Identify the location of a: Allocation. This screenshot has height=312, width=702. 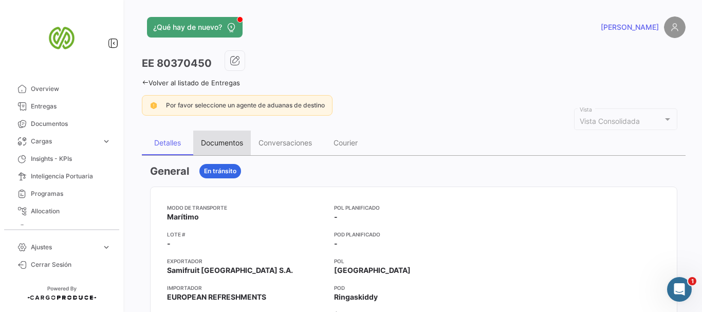
(62, 211).